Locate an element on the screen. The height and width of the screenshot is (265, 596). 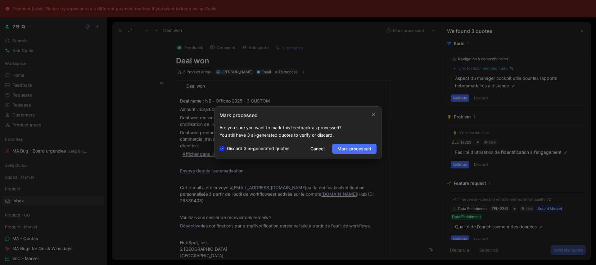
h2: Mark processed is located at coordinates (239, 115).